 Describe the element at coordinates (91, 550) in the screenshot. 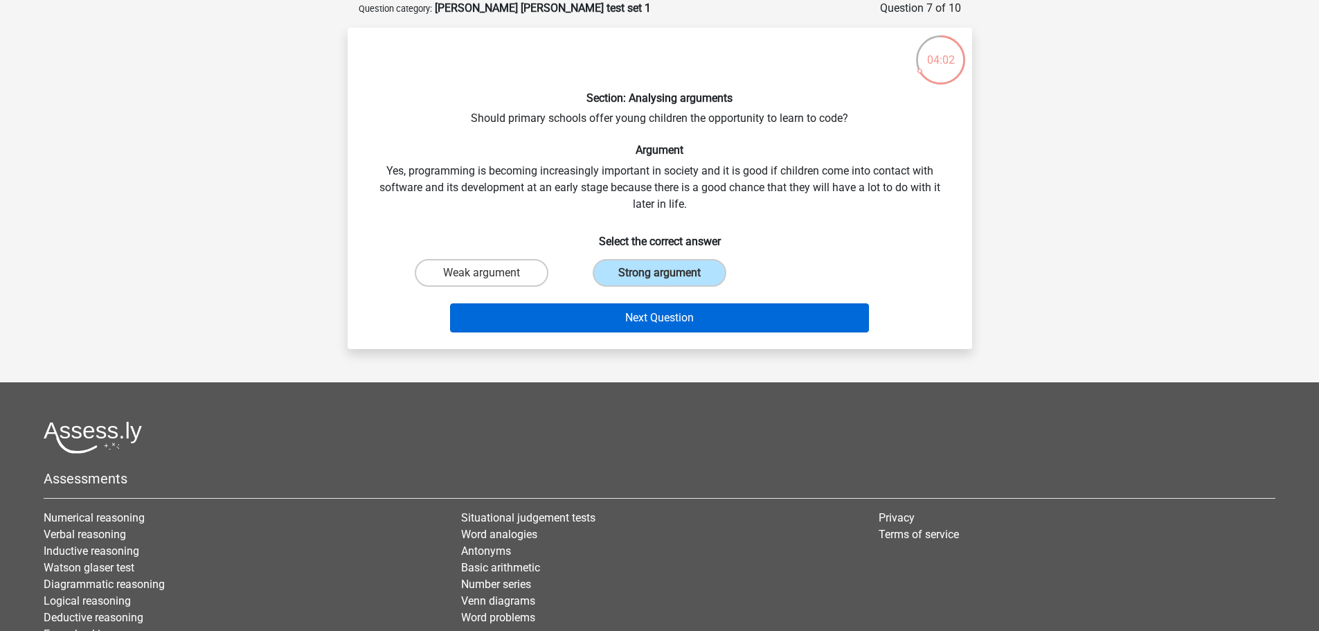

I see `a: Inductive reasoning` at that location.